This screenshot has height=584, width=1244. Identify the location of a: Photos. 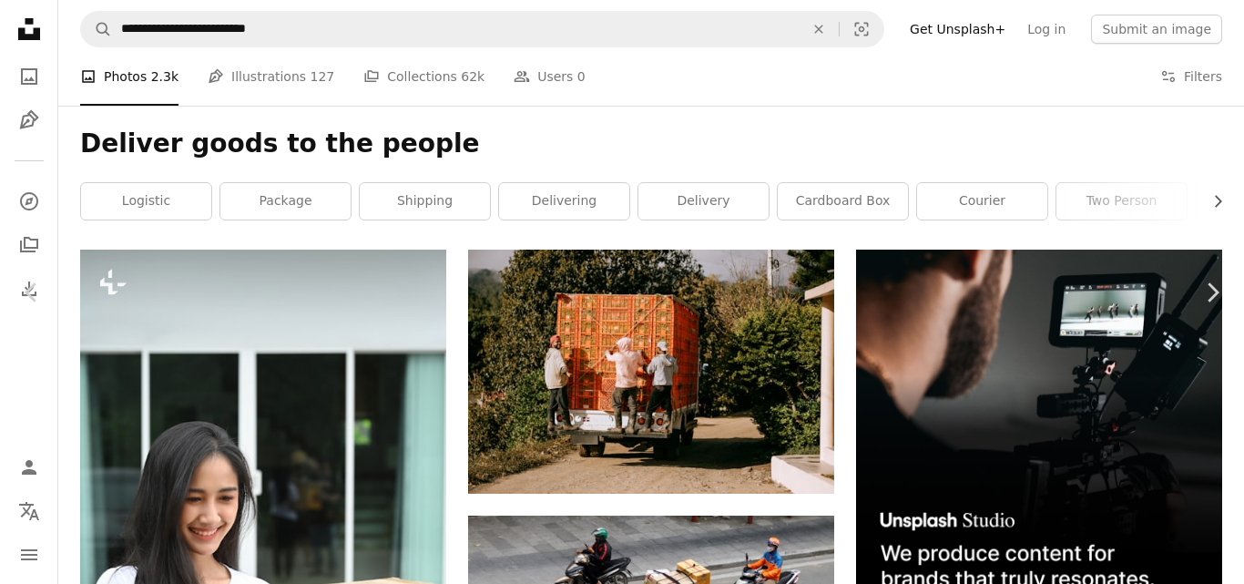
(29, 77).